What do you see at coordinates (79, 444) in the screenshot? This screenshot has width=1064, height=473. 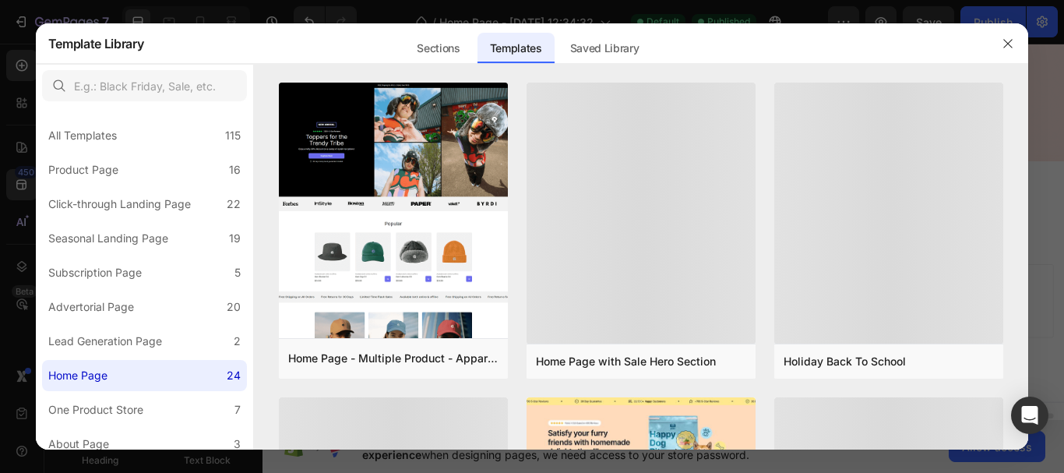 I see `div: About Page` at bounding box center [79, 444].